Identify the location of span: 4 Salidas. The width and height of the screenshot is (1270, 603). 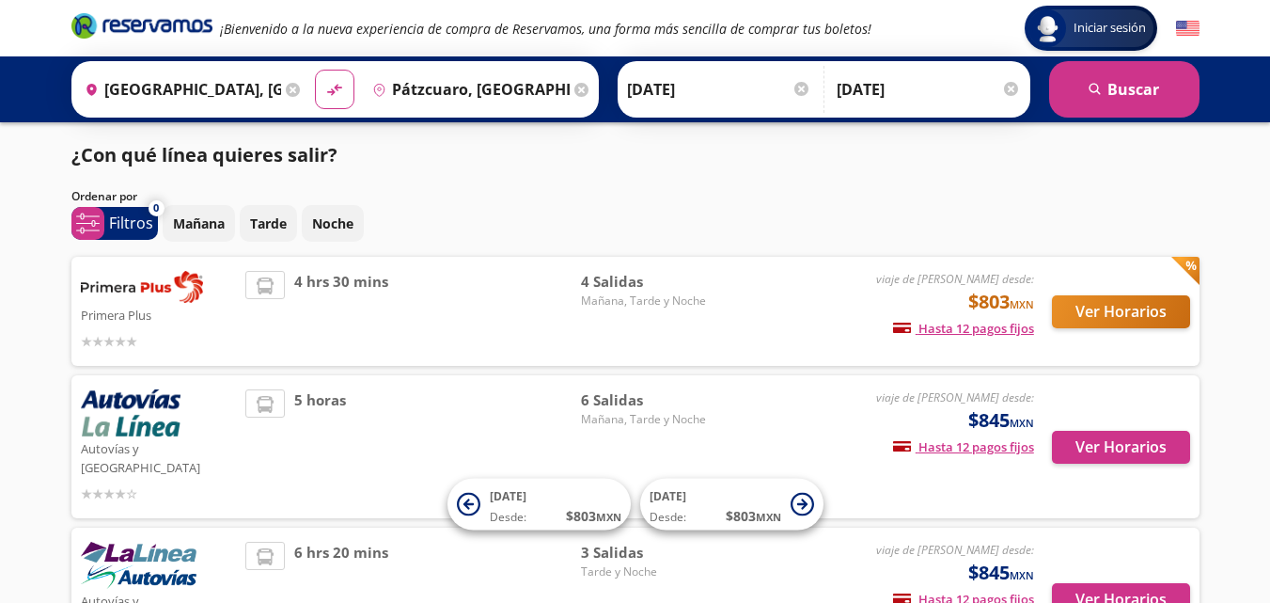
(647, 281).